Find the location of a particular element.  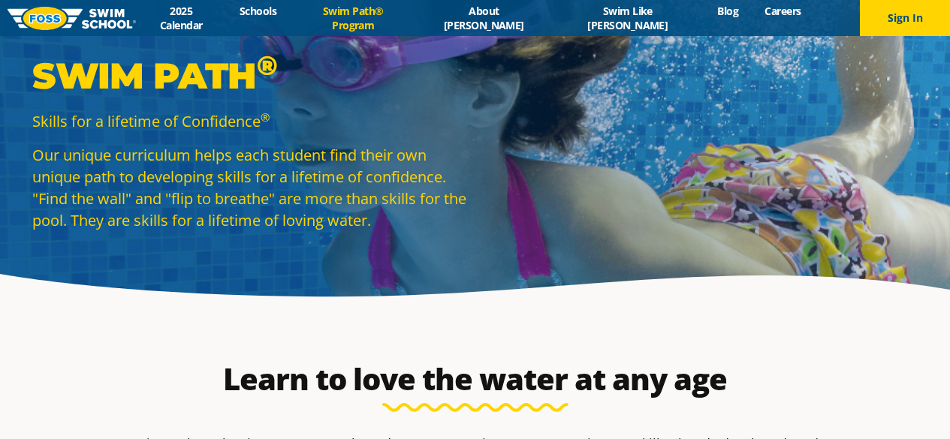

a: Blog is located at coordinates (727, 11).